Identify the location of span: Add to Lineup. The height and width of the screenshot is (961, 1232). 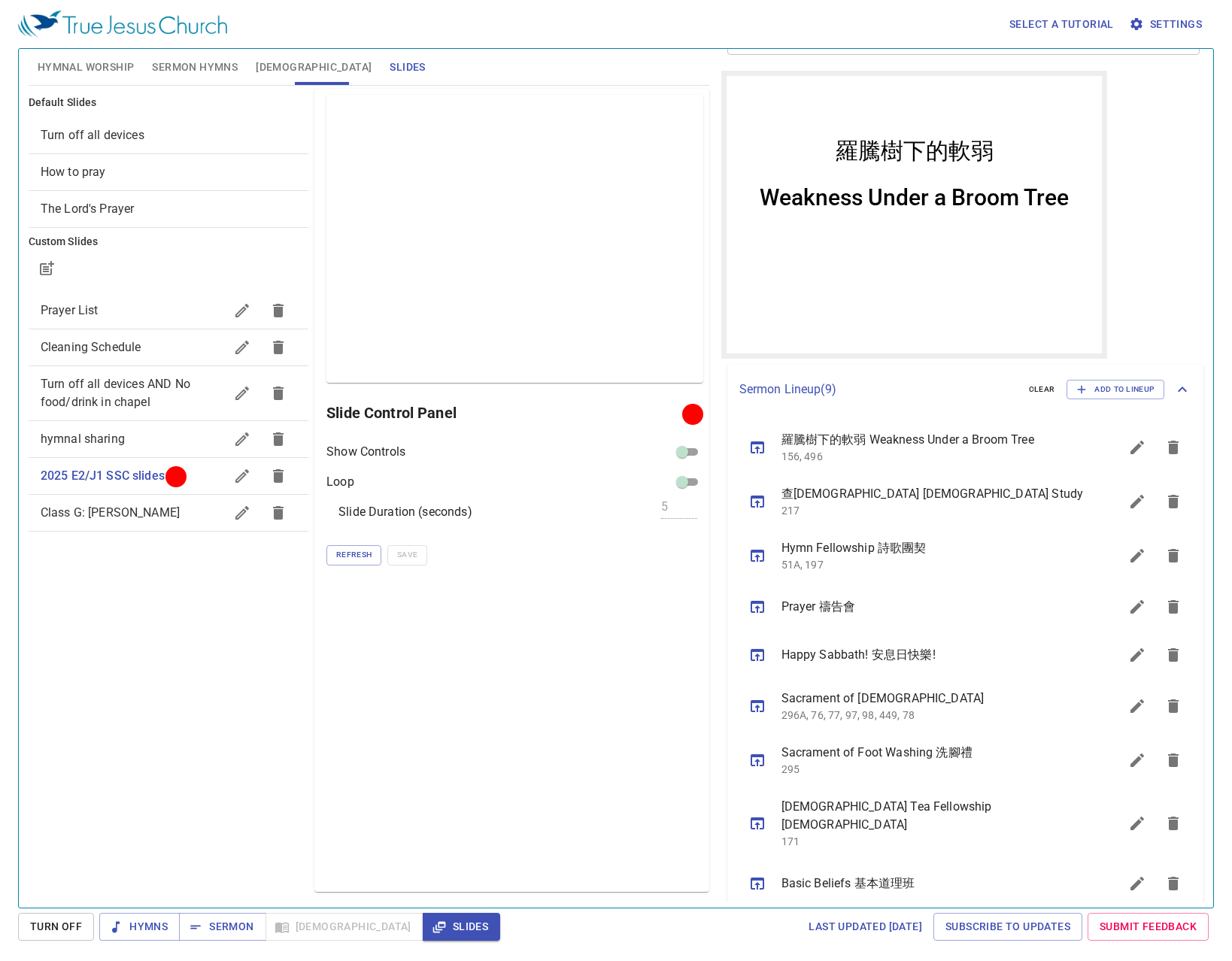
(1116, 390).